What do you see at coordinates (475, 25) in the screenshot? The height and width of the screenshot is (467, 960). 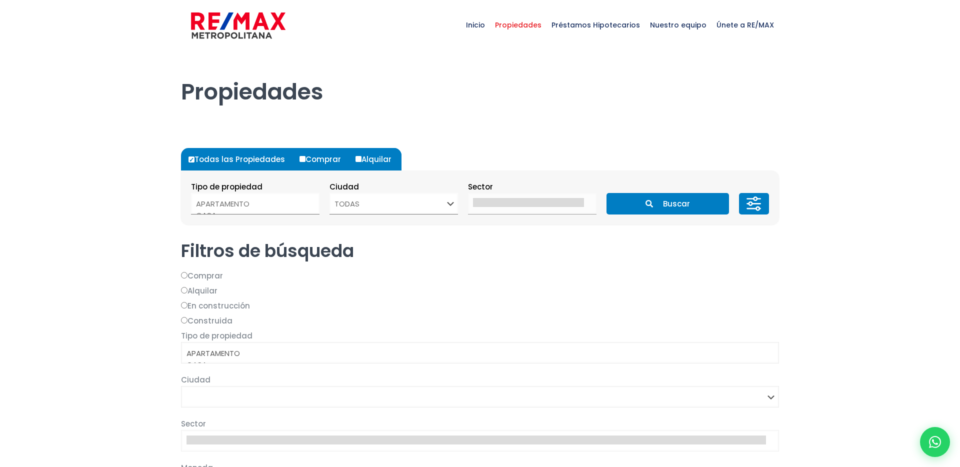 I see `span: Inicio` at bounding box center [475, 25].